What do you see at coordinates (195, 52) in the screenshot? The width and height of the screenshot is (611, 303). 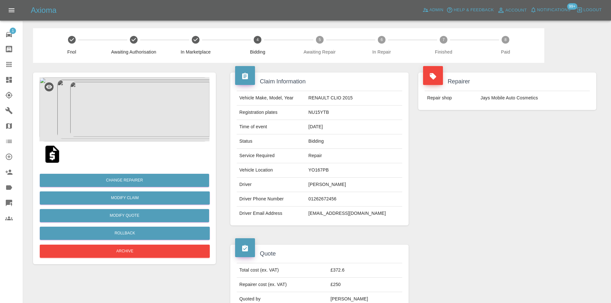 I see `span: In Marketplace` at bounding box center [195, 52].